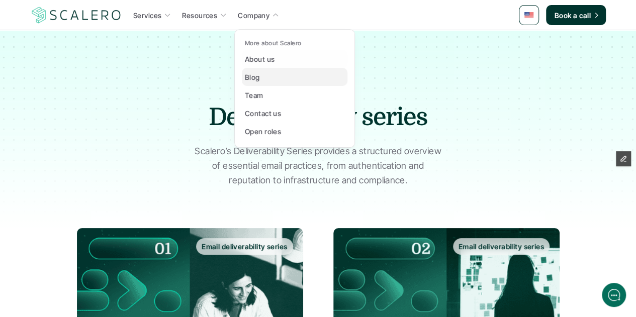 The image size is (636, 317). I want to click on button: Edit Framer Content, so click(623, 159).